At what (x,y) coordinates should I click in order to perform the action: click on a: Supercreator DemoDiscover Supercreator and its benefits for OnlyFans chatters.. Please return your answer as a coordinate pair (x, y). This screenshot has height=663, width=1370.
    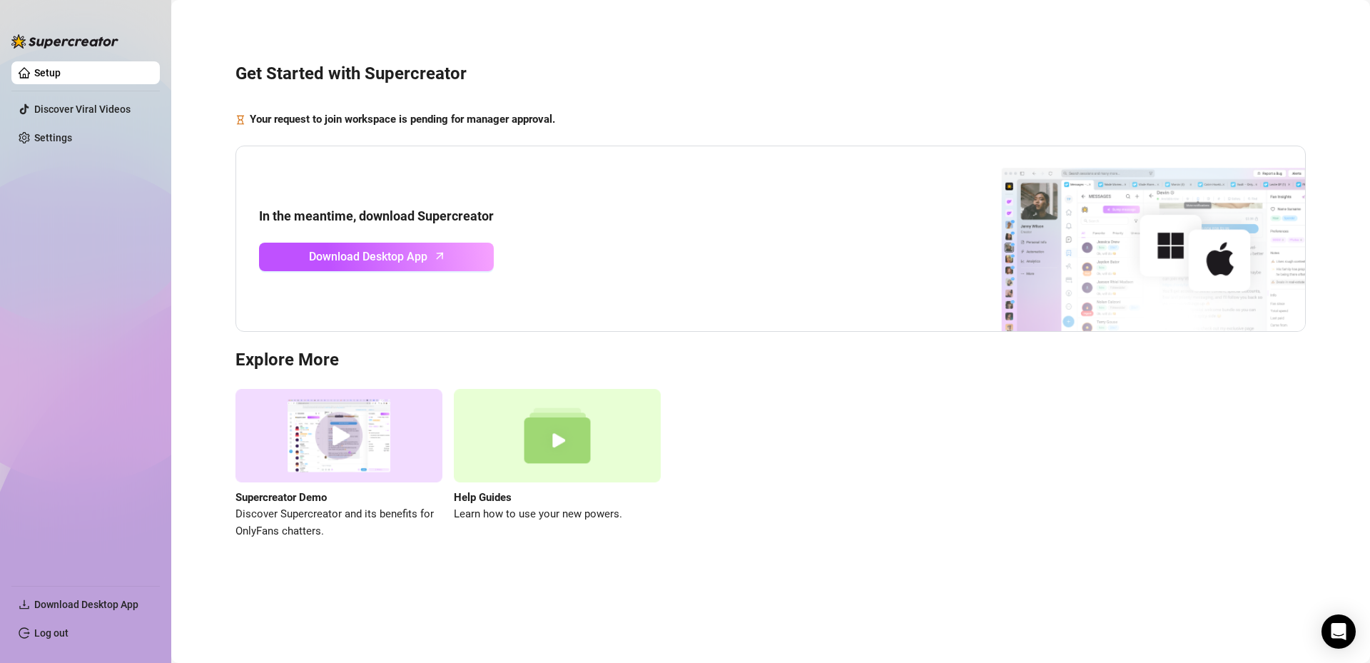
    Looking at the image, I should click on (339, 464).